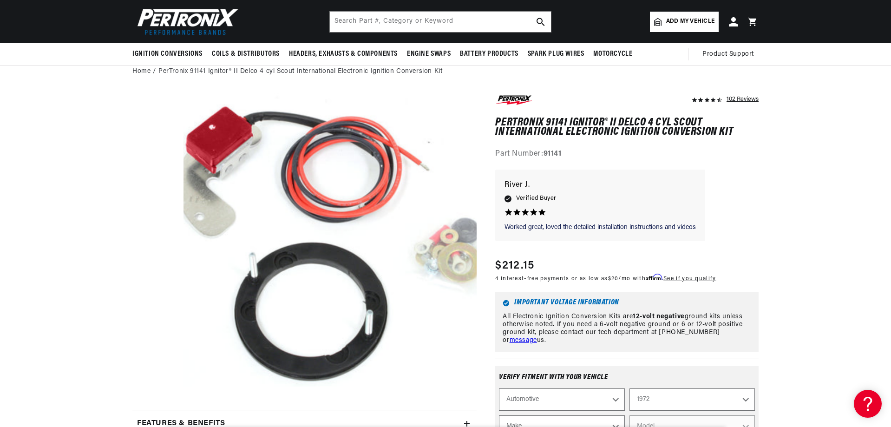 The width and height of the screenshot is (891, 427). What do you see at coordinates (556, 54) in the screenshot?
I see `span: Spark Plug Wires` at bounding box center [556, 54].